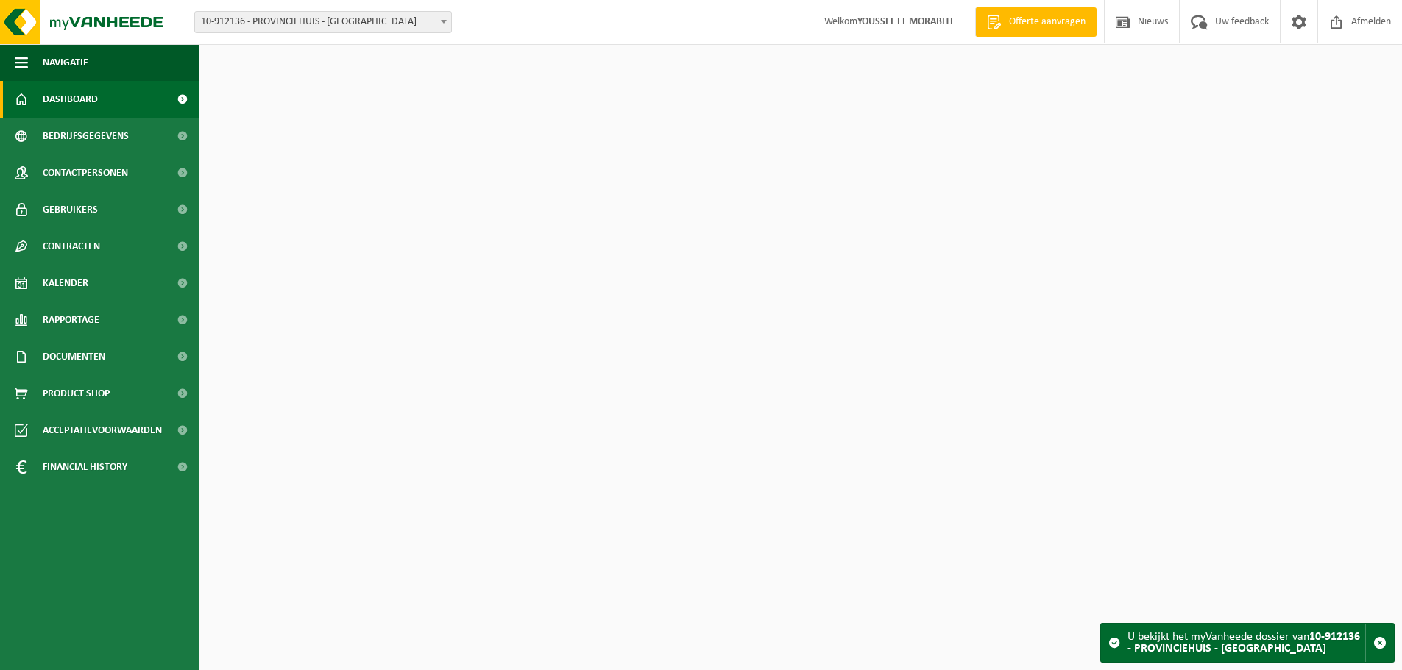 The image size is (1402, 670). I want to click on span: Dashboard, so click(70, 99).